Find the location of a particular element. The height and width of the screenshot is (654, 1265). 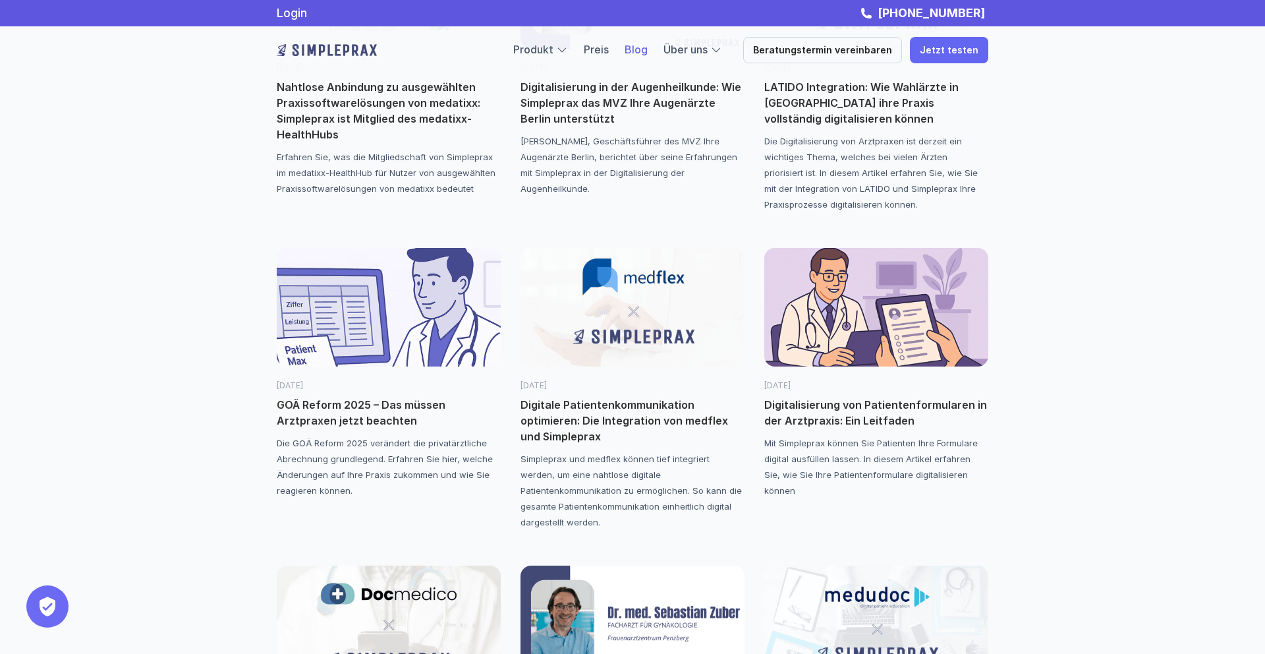

p: Jetzt testen is located at coordinates (949, 50).